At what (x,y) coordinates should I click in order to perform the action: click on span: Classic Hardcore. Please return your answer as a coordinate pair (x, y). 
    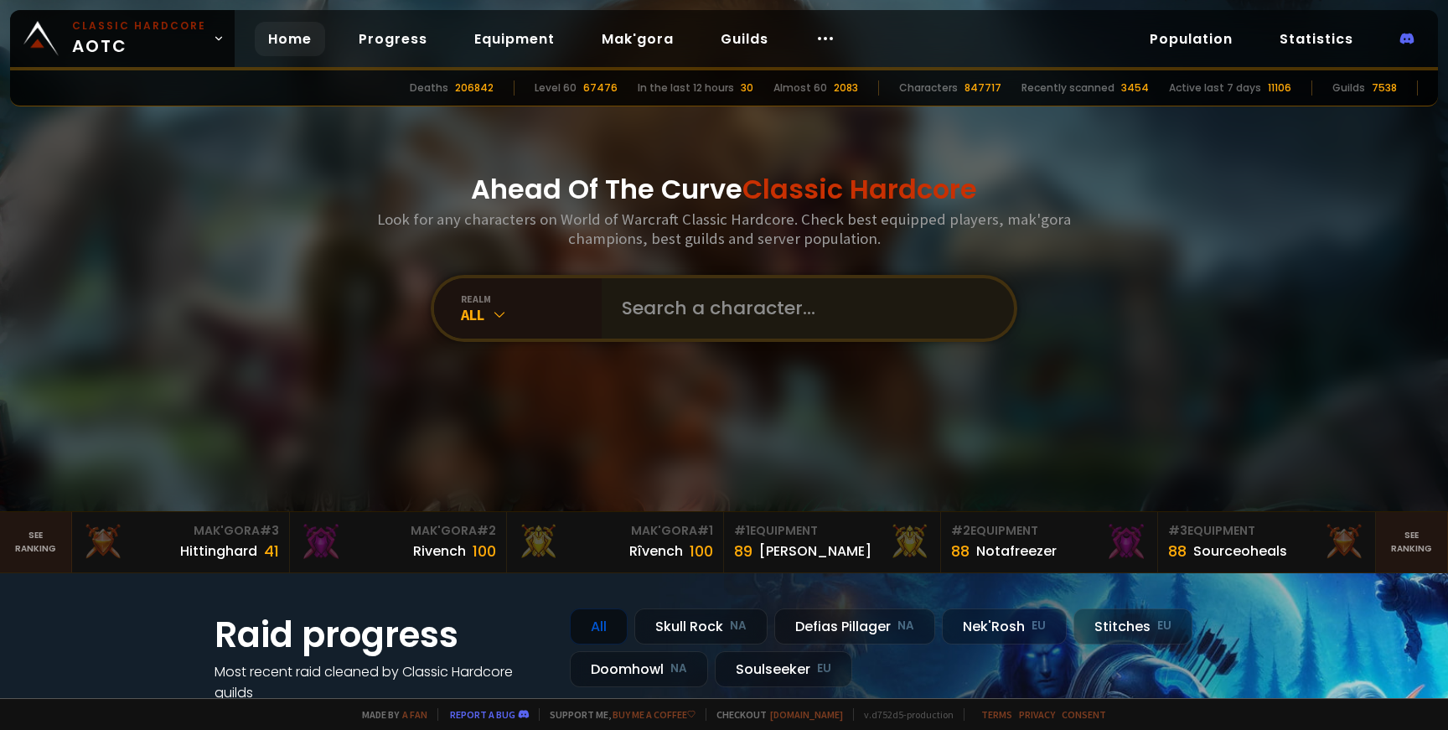
    Looking at the image, I should click on (860, 189).